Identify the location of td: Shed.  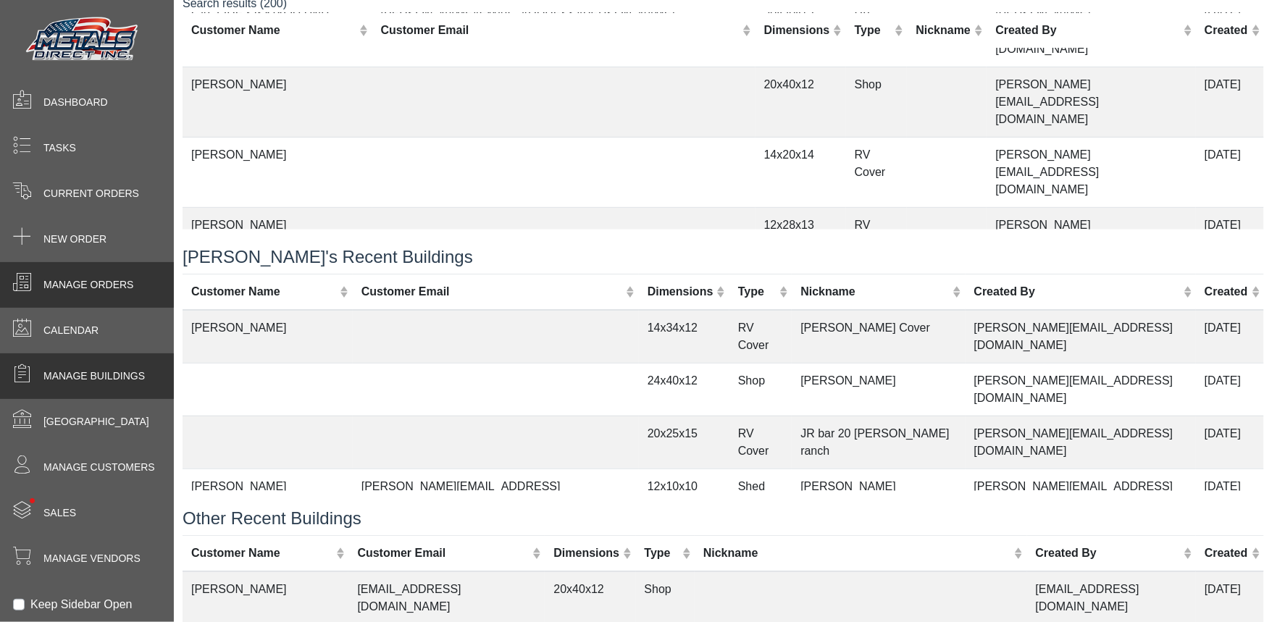
(760, 495).